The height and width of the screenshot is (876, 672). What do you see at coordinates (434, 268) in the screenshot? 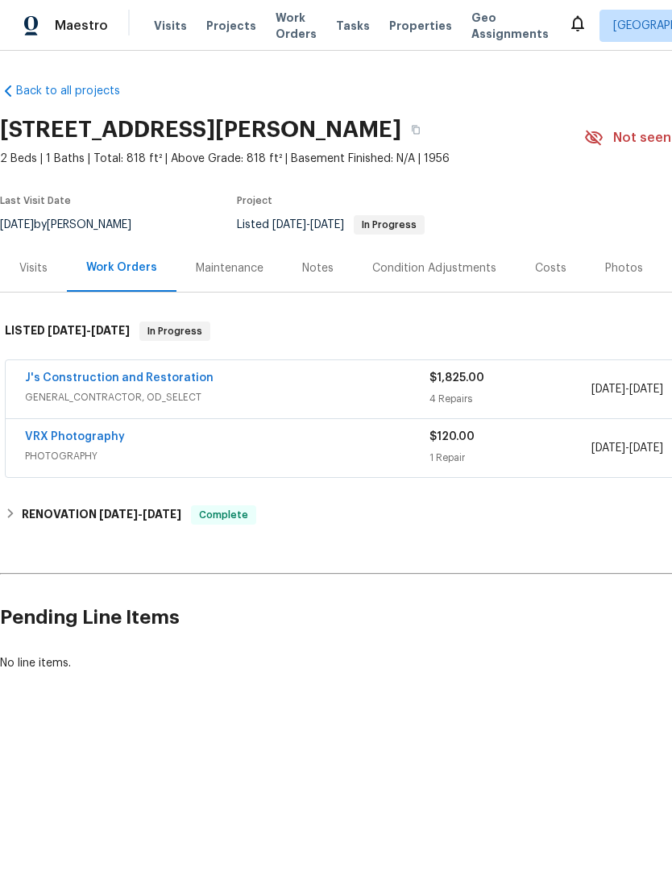
I see `div: Condition Adjustments` at bounding box center [434, 268].